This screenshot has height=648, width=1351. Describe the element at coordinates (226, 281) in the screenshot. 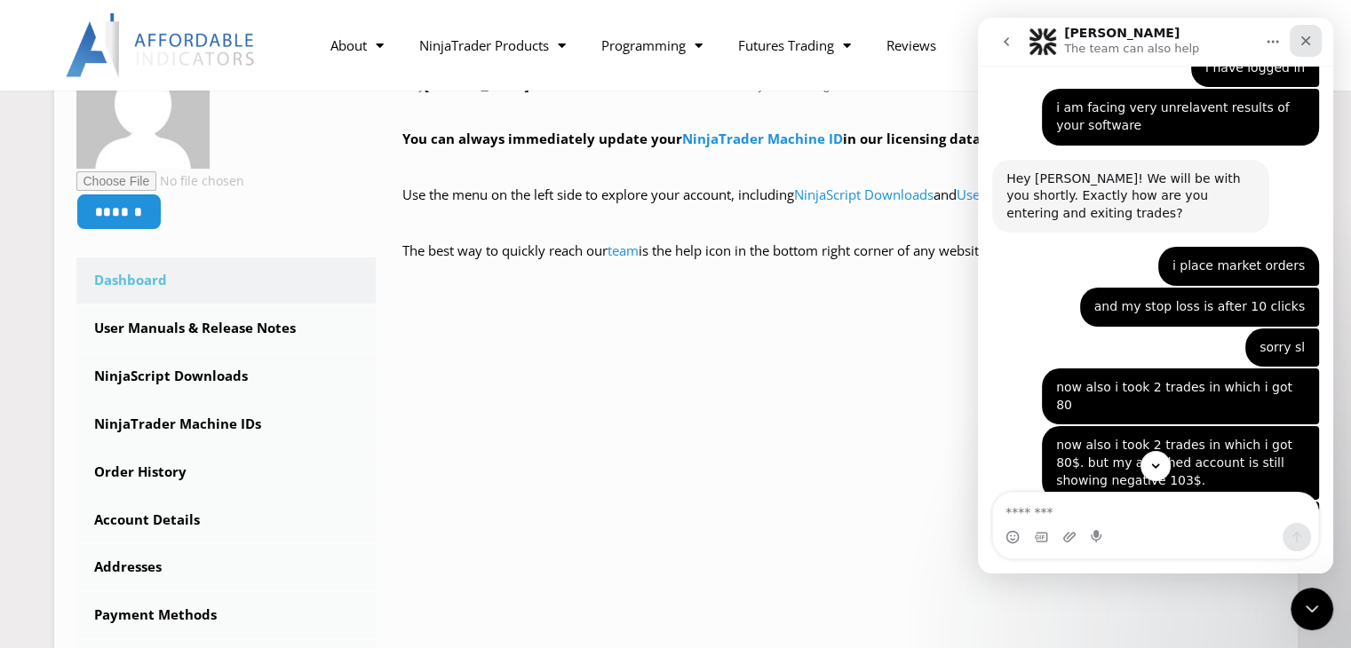

I see `a: Dashboard` at that location.